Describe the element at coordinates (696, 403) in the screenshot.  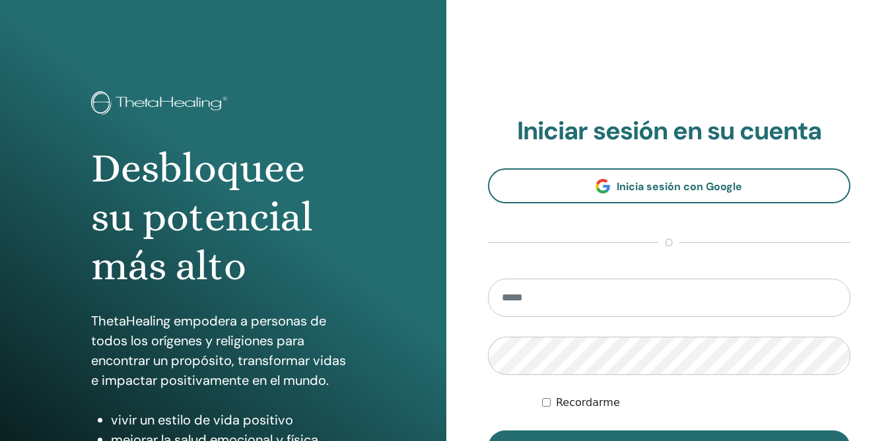
I see `div: Mantenerme autenticado indefinidamente o hasta cerrar la sesión manualmente` at that location.